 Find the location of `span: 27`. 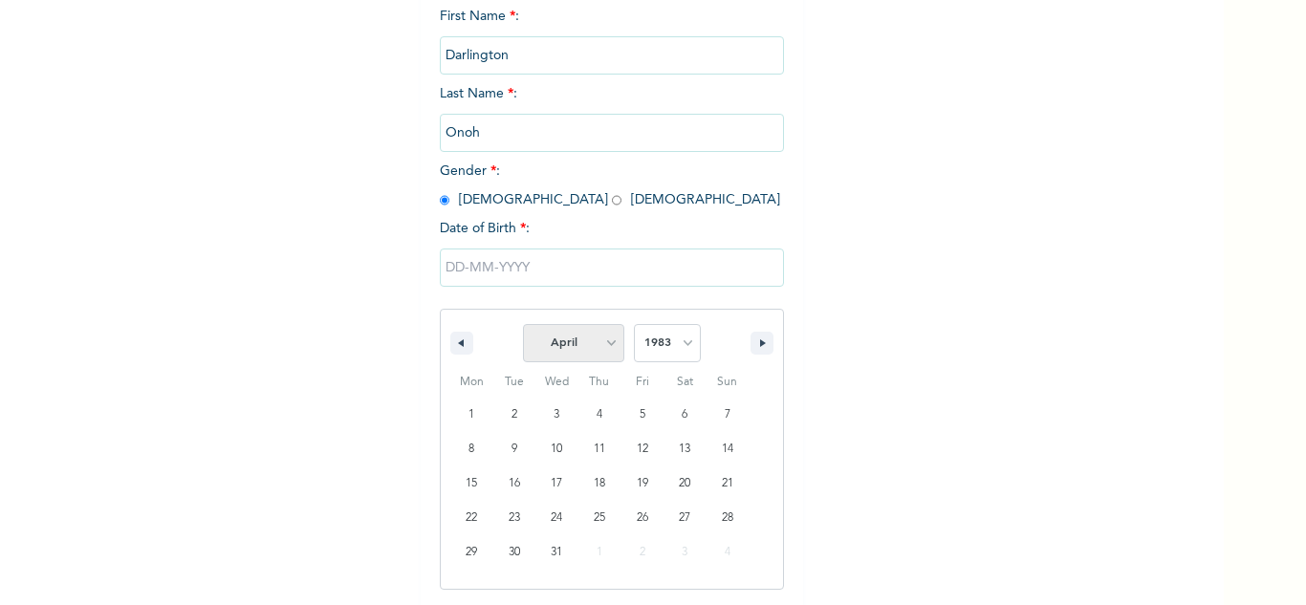

span: 27 is located at coordinates (685, 518).